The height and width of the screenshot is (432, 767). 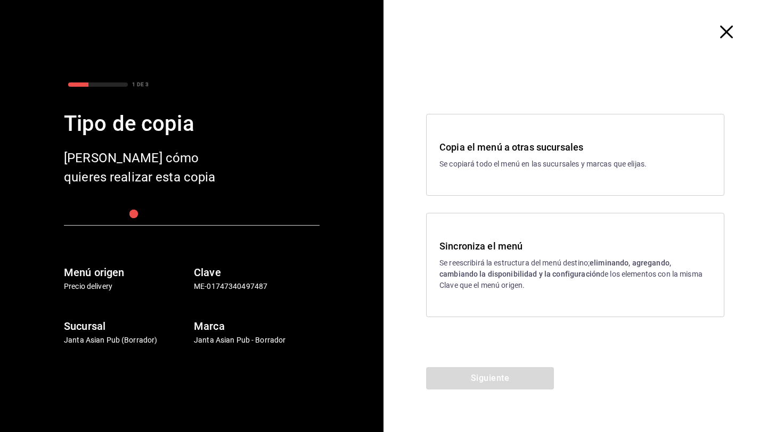 I want to click on p: Precio delivery, so click(x=127, y=286).